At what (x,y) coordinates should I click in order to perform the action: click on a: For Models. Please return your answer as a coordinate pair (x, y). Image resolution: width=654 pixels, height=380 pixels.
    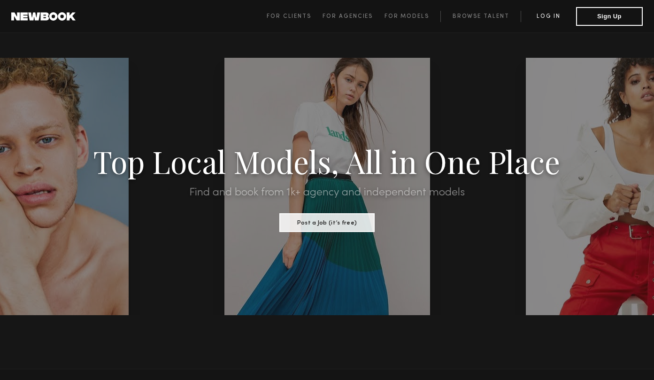
    Looking at the image, I should click on (413, 16).